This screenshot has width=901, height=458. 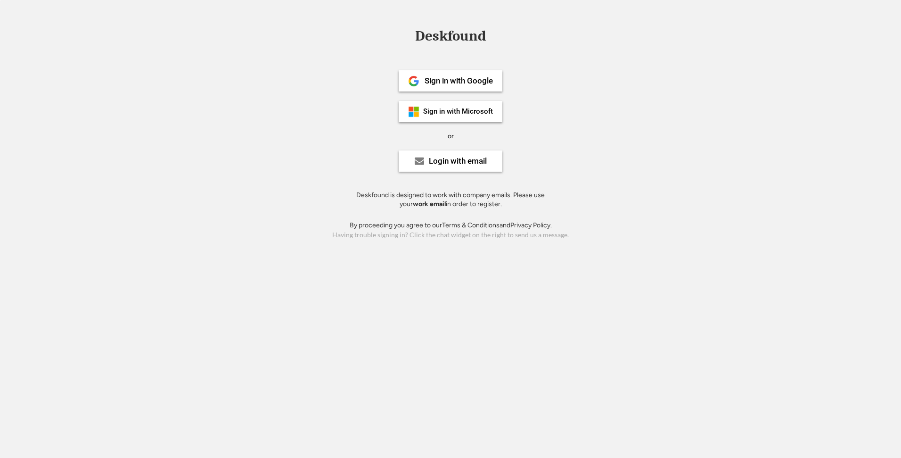 I want to click on div: Login with email, so click(x=458, y=161).